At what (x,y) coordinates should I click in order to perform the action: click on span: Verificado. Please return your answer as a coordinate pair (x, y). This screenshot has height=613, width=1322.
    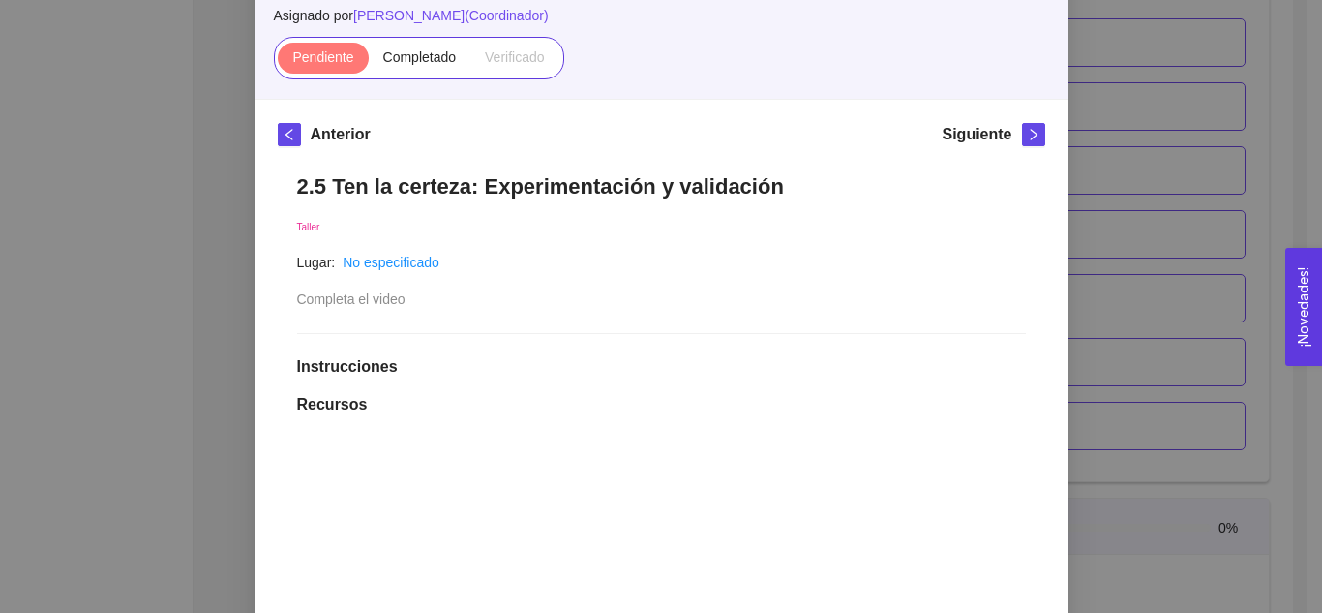
    Looking at the image, I should click on (514, 57).